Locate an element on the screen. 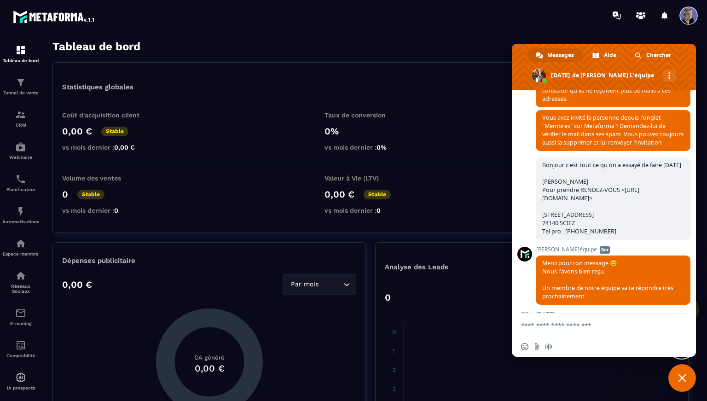  a: formationformationCRM is located at coordinates (21, 118).